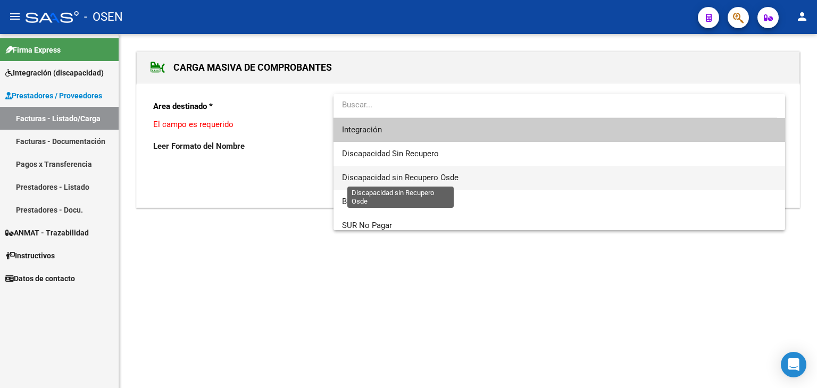 This screenshot has width=817, height=388. Describe the element at coordinates (373, 202) in the screenshot. I see `span: Boreal - No Pagar` at that location.